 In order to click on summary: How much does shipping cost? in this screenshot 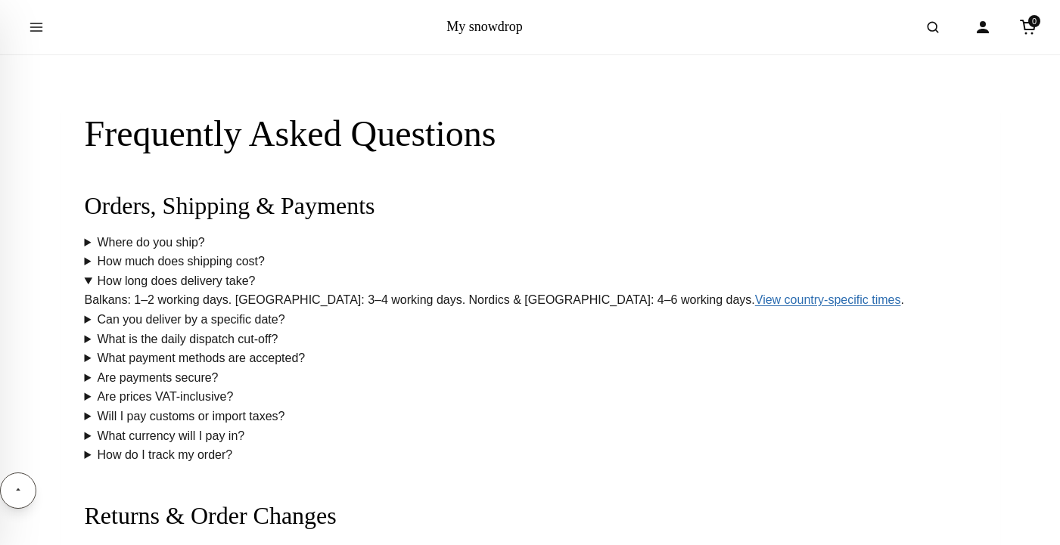, I will do `click(530, 262)`.